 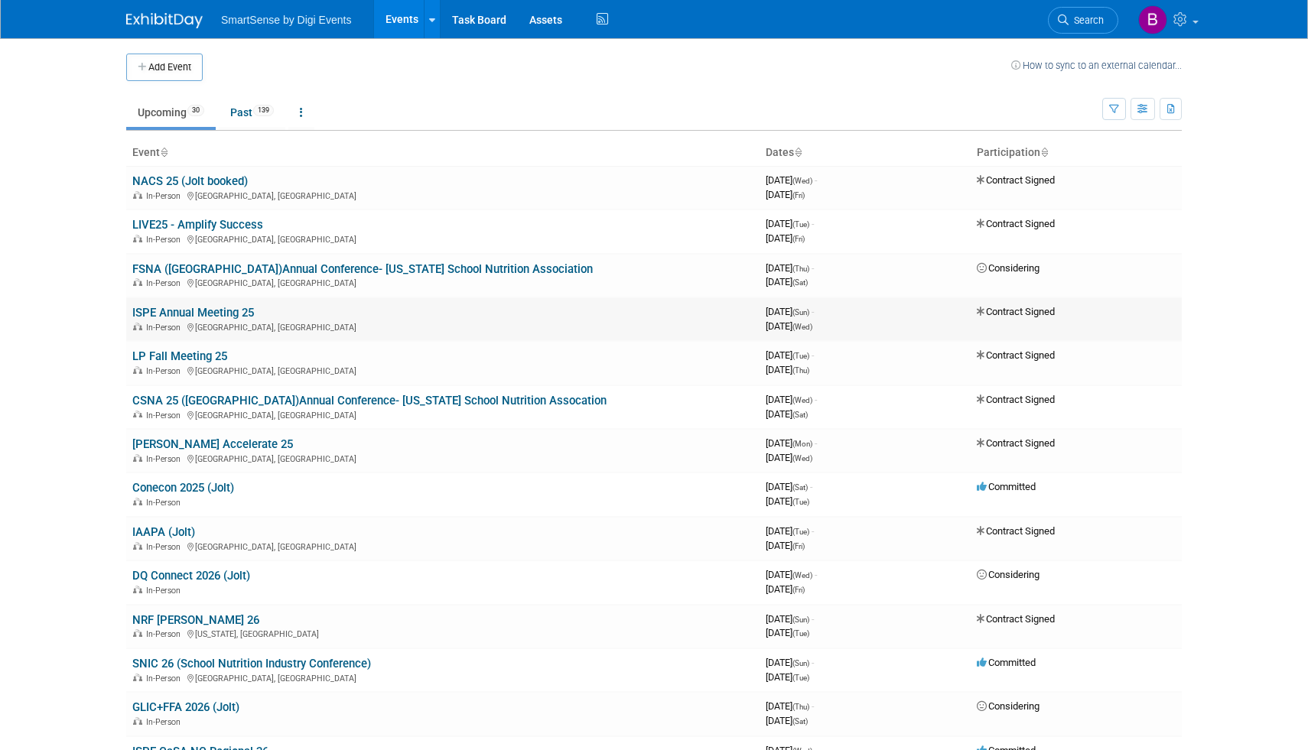 I want to click on th: Event, so click(x=443, y=153).